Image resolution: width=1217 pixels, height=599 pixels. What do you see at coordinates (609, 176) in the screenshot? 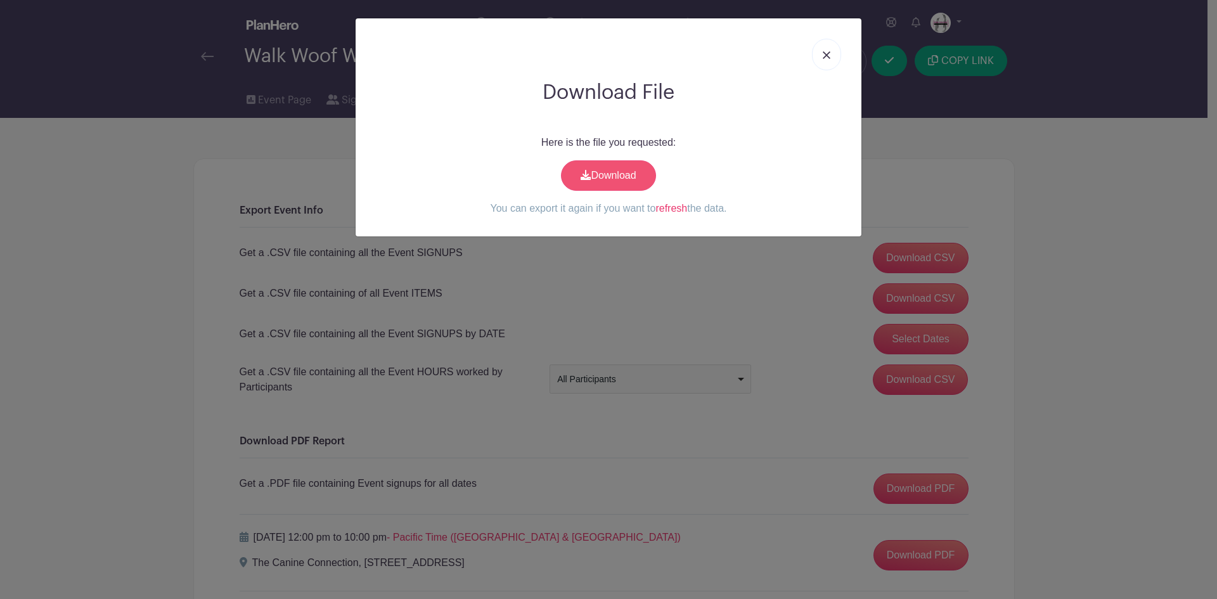
I see `a: Download` at bounding box center [609, 176].